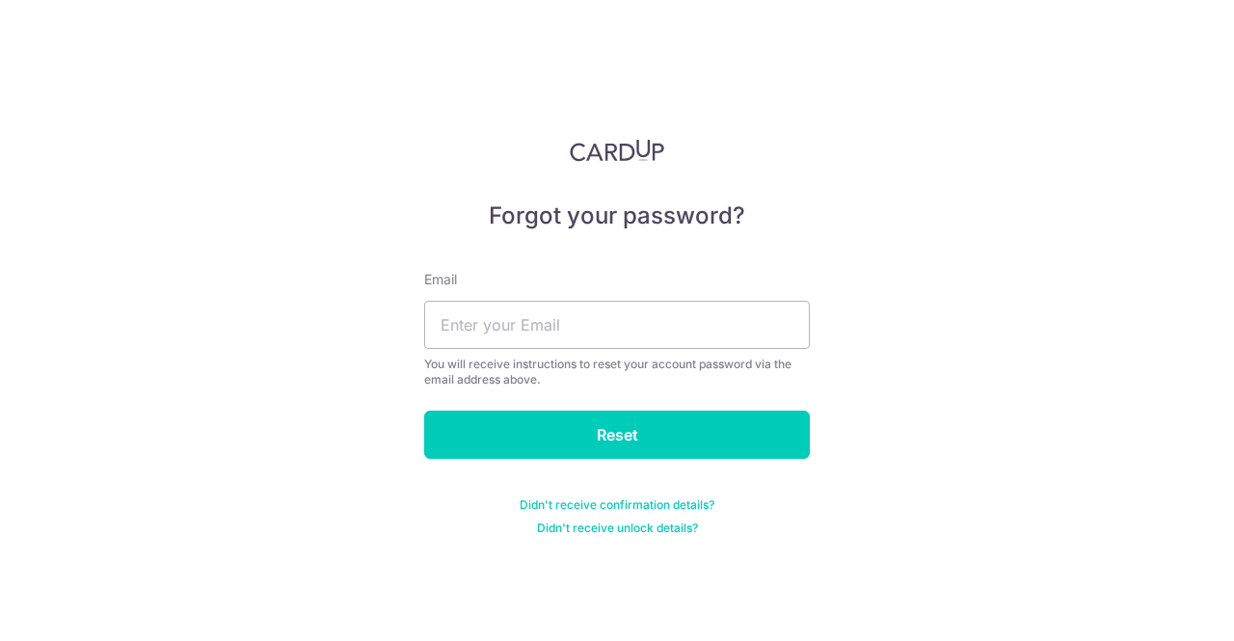 The height and width of the screenshot is (641, 1234). I want to click on a: Didn't receive confirmation details?, so click(617, 505).